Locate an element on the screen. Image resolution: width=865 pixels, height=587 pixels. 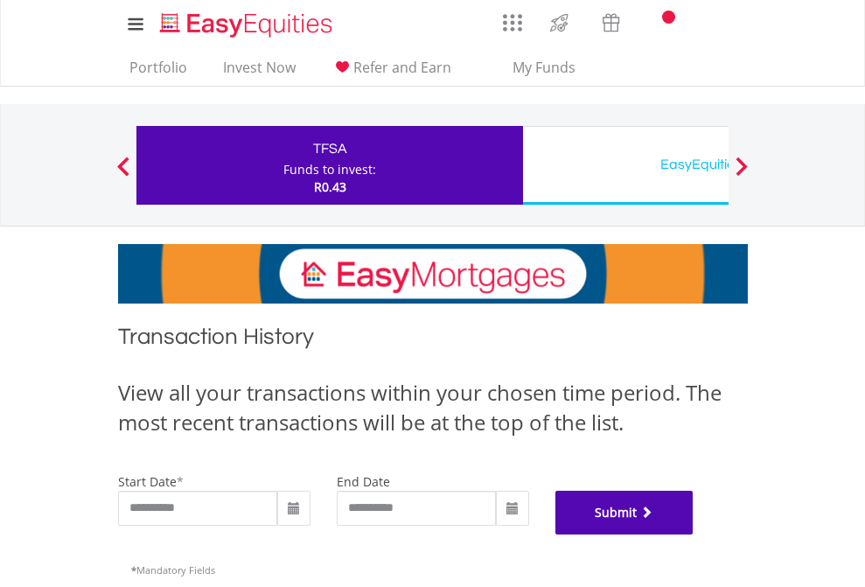
img: EasyEquities_Logo.png is located at coordinates (247, 24).